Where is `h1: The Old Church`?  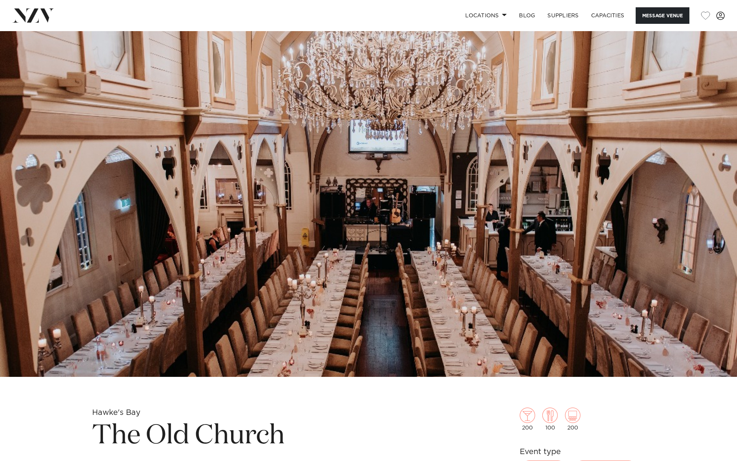 h1: The Old Church is located at coordinates (279, 436).